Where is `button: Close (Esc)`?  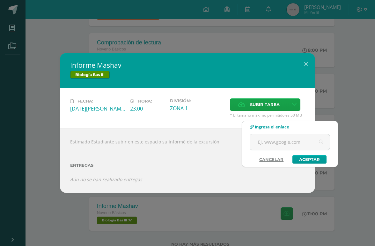
button: Close (Esc) is located at coordinates (306, 64).